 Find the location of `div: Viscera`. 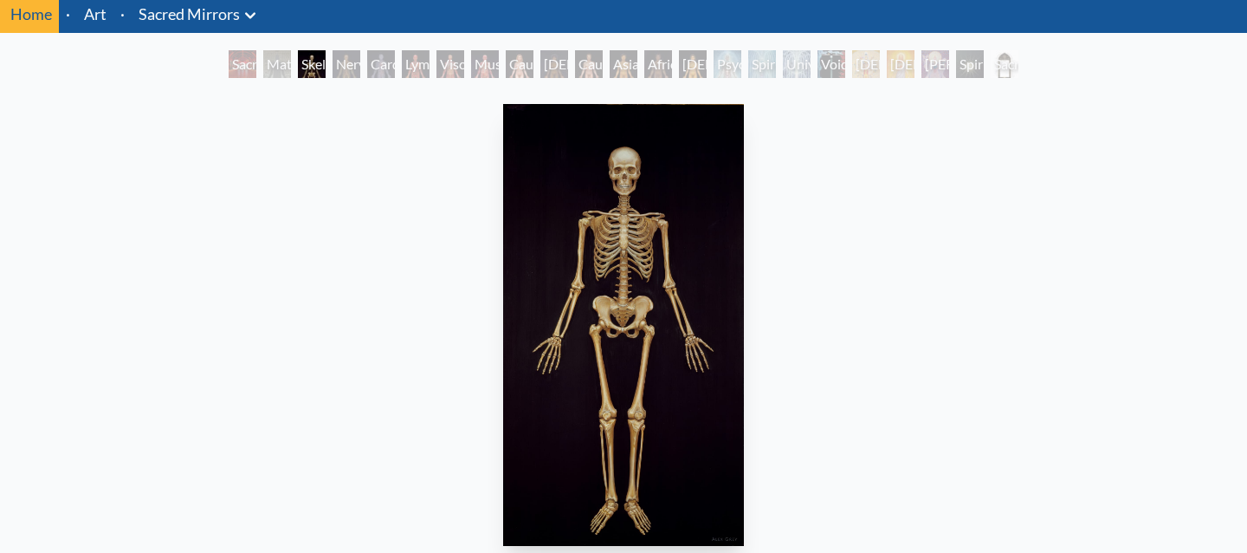

div: Viscera is located at coordinates (450, 64).